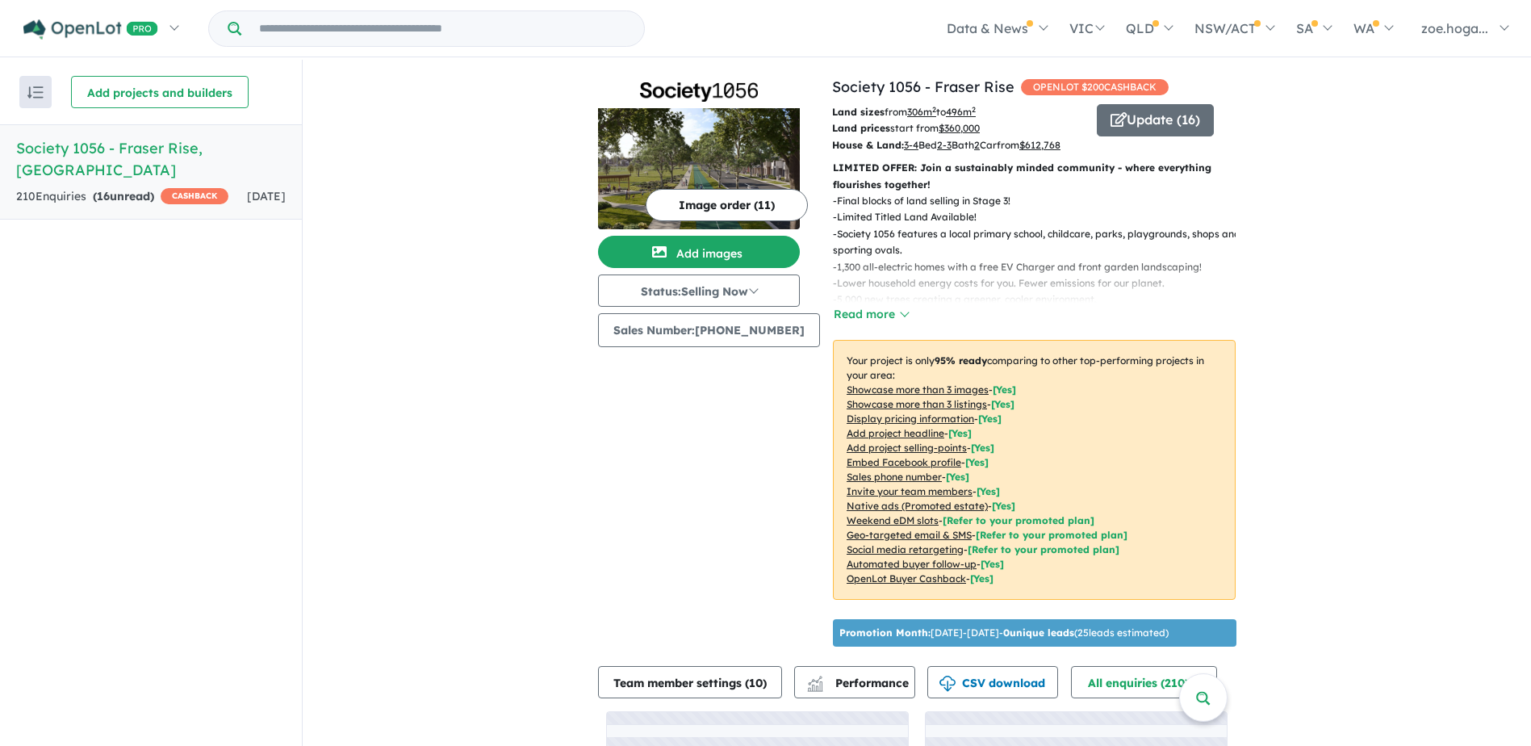 This screenshot has height=746, width=1531. I want to click on b: Promotion Month:, so click(885, 632).